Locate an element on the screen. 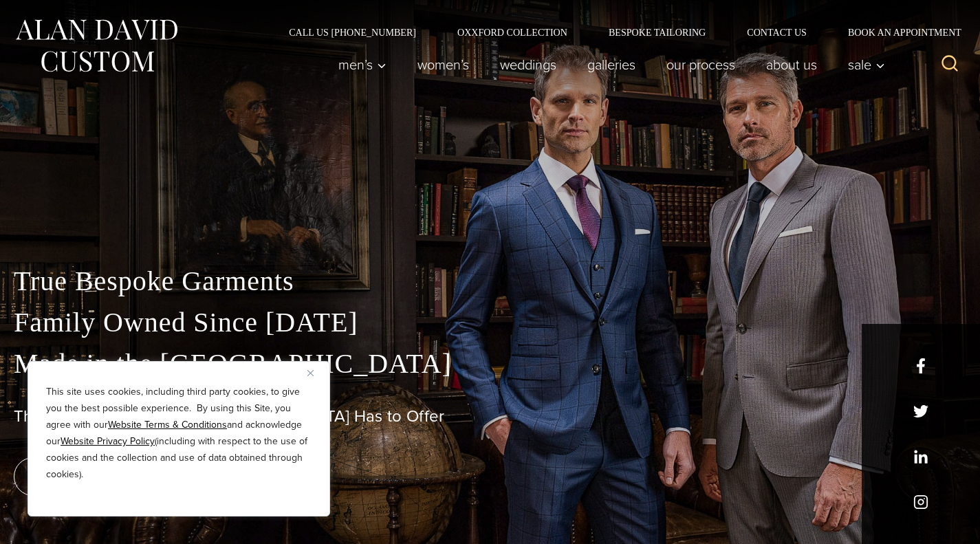 This screenshot has width=980, height=544. img: Close is located at coordinates (310, 373).